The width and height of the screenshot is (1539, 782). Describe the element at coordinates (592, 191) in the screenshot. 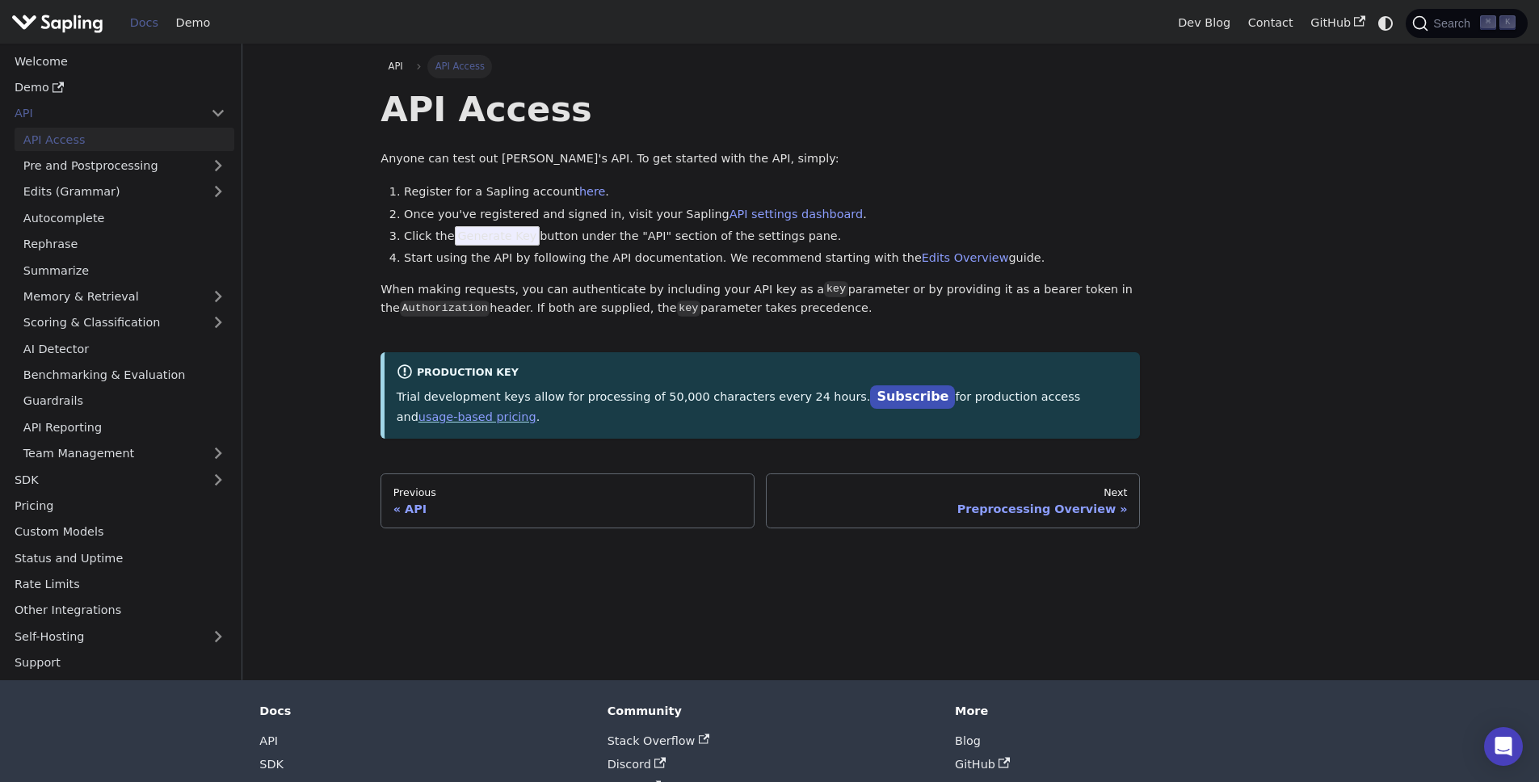

I see `a: here` at that location.